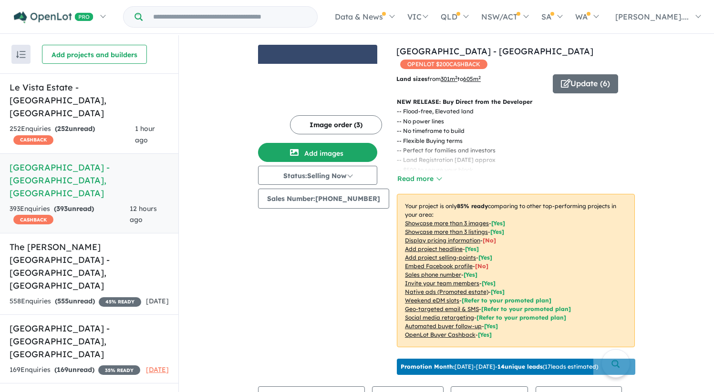 This screenshot has width=714, height=392. I want to click on span: 252, so click(63, 129).